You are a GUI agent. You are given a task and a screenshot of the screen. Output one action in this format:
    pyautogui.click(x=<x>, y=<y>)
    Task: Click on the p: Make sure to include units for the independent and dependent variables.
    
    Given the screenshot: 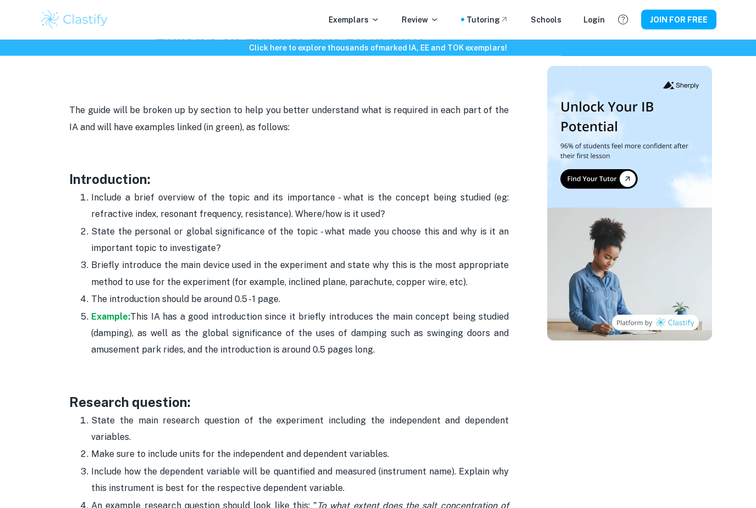 What is the action you would take?
    pyautogui.click(x=300, y=455)
    